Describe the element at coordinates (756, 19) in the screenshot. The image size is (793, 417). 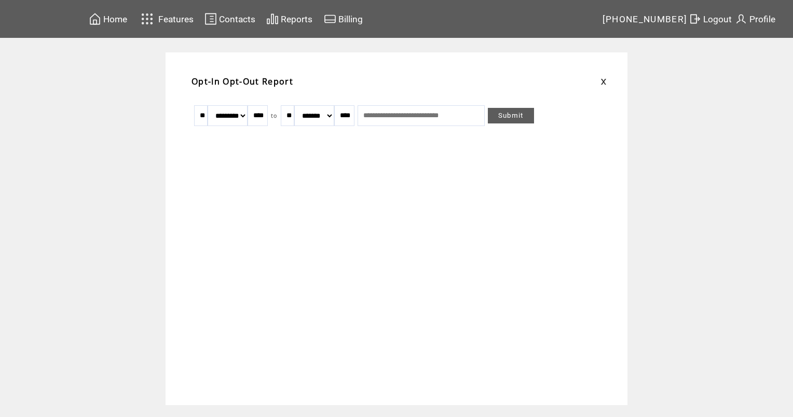
I see `a: Profile` at that location.